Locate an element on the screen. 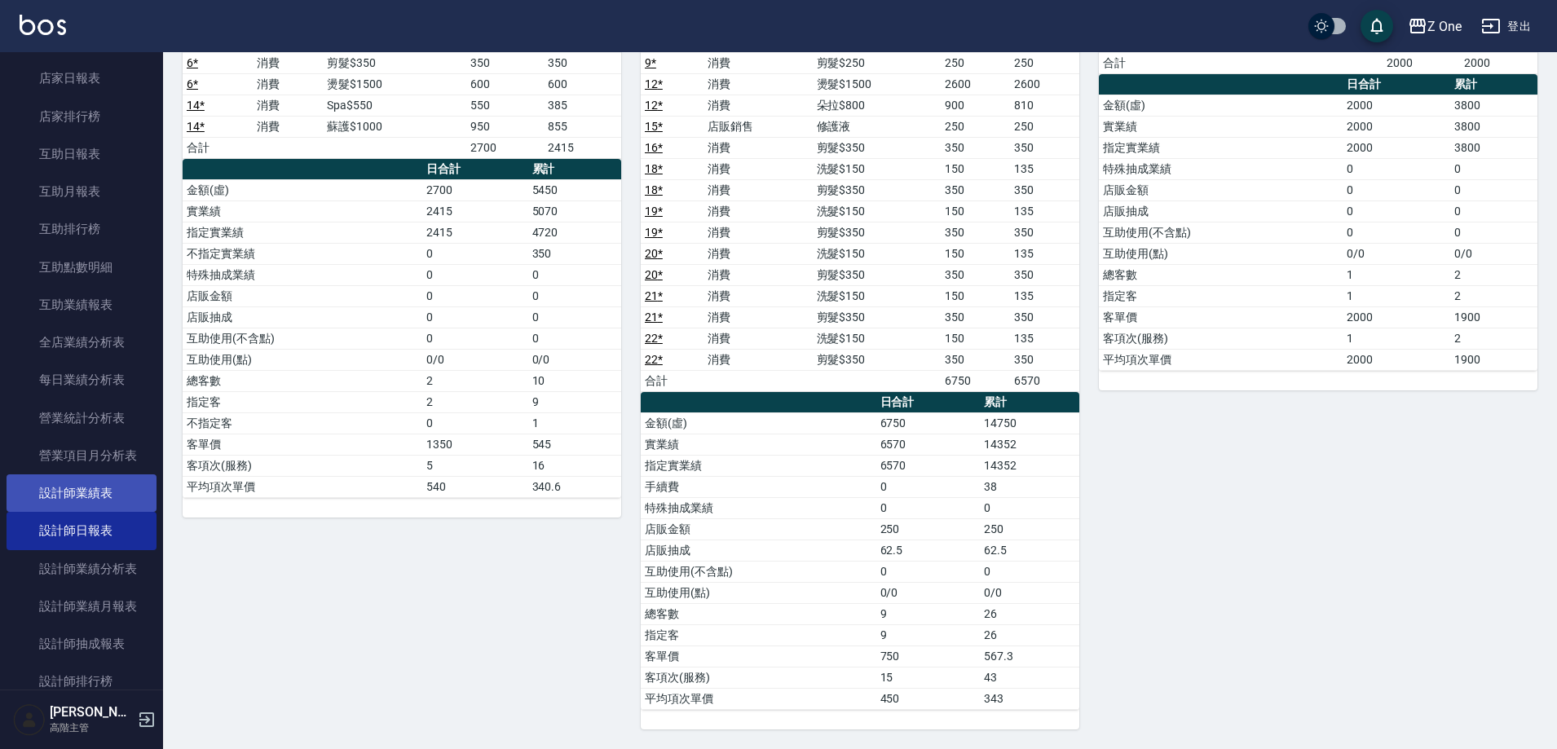 The image size is (1557, 749). a: 互助排行榜 is located at coordinates (81, 229).